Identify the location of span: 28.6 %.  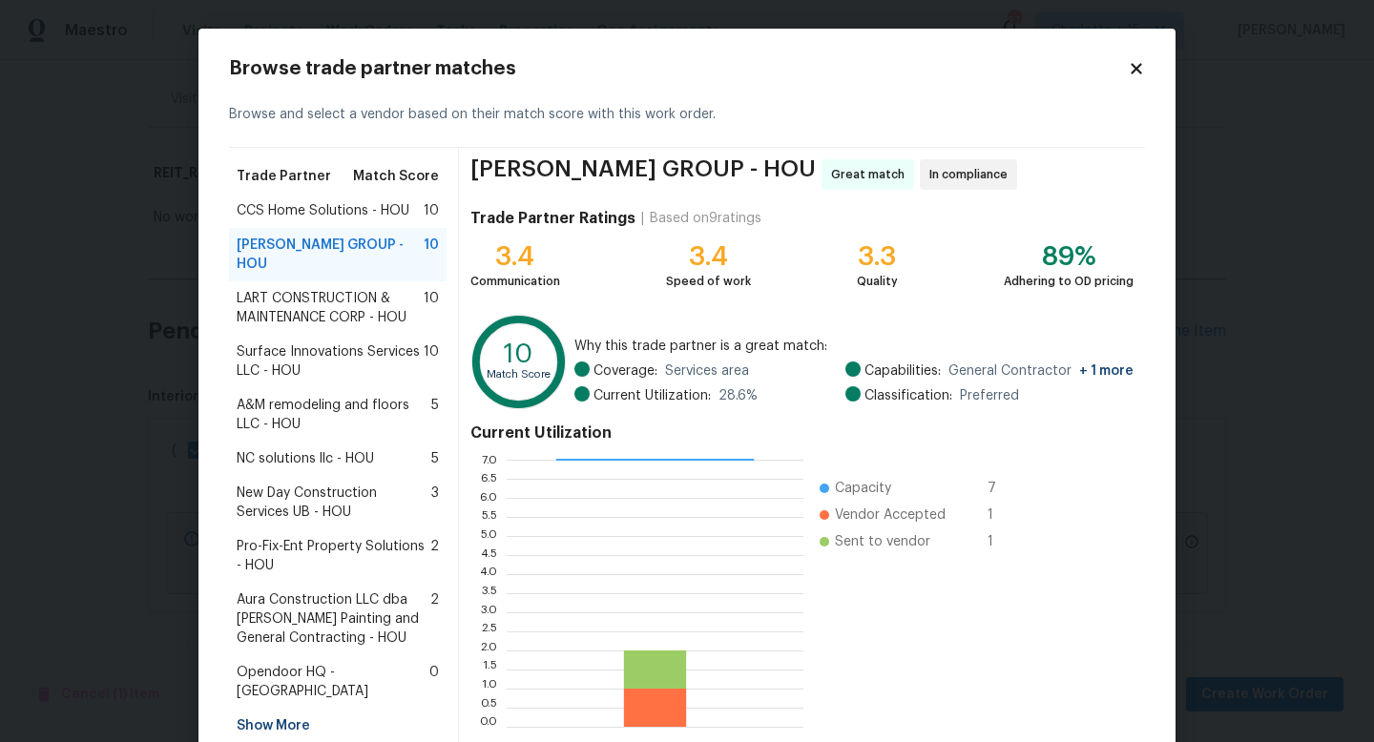
(737, 396).